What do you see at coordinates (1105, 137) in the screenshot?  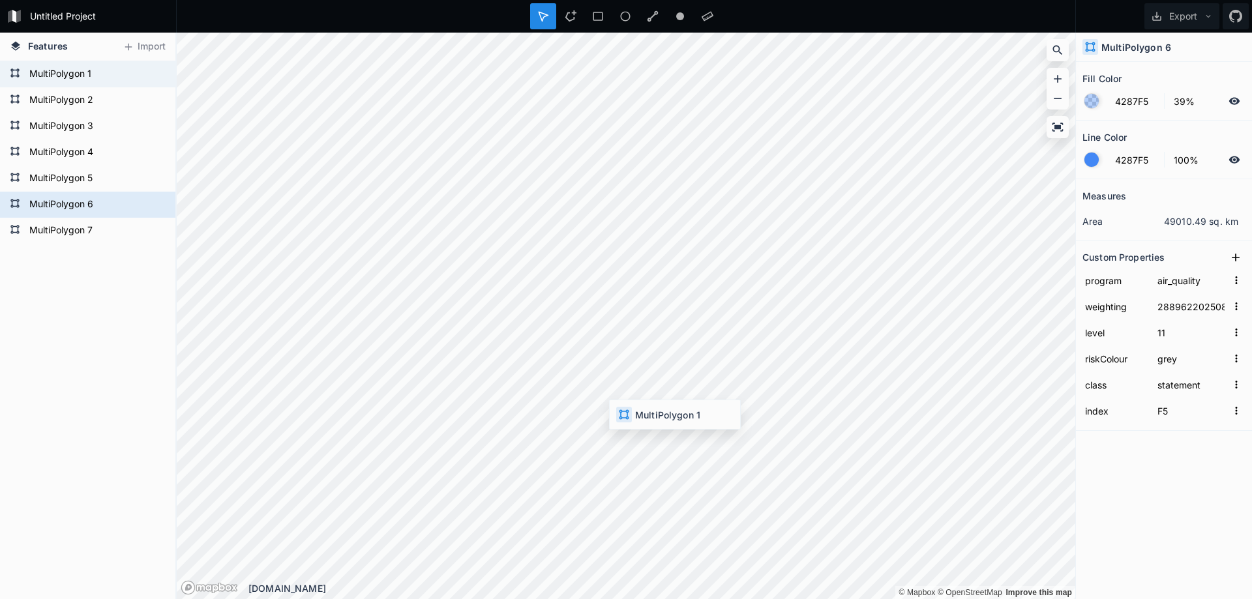 I see `h2: Line Color` at bounding box center [1105, 137].